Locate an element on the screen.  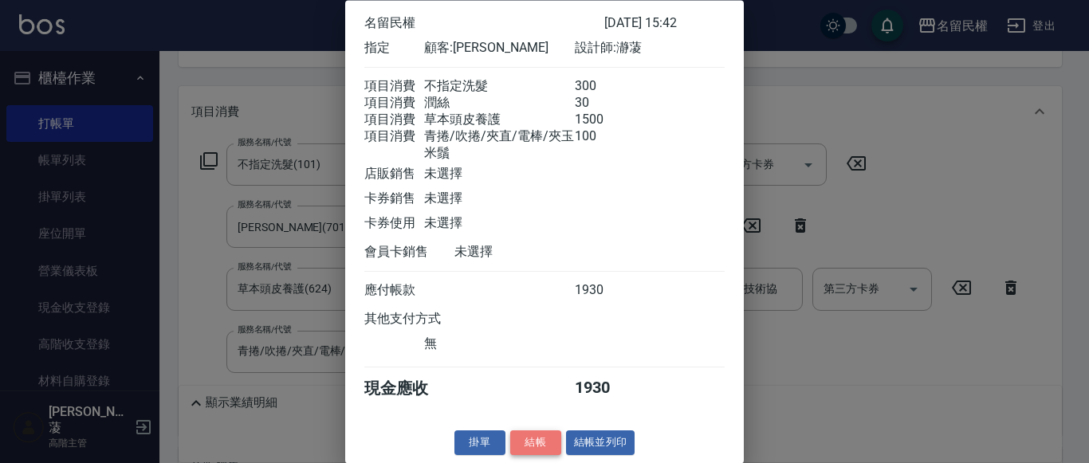
div: 潤絲 is located at coordinates (499, 104).